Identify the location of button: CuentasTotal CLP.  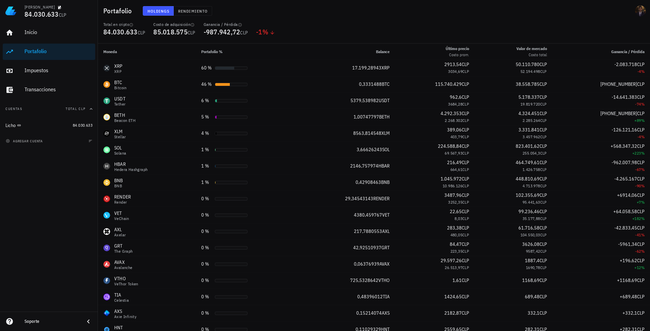
(49, 109).